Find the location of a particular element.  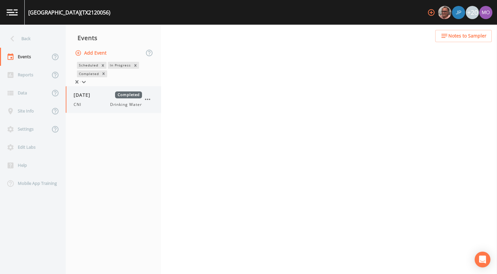

img: e2d790fa78825a4bb76dcb6ab311d44c is located at coordinates (445, 12).